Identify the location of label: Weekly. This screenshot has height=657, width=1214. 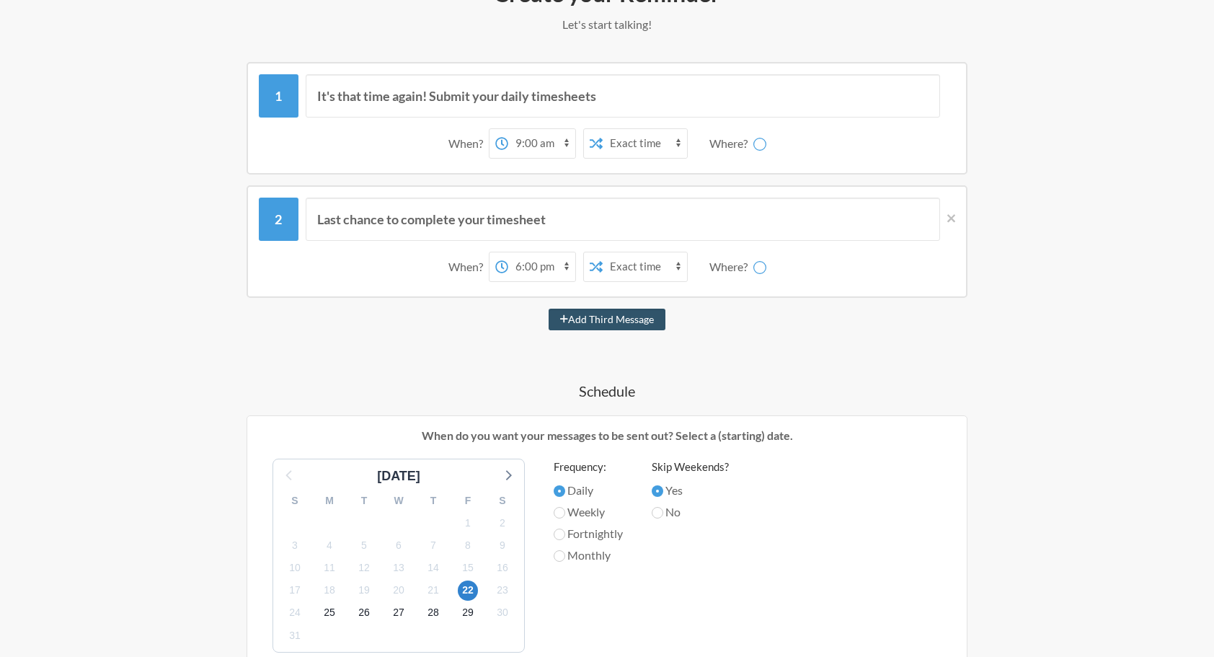
(588, 512).